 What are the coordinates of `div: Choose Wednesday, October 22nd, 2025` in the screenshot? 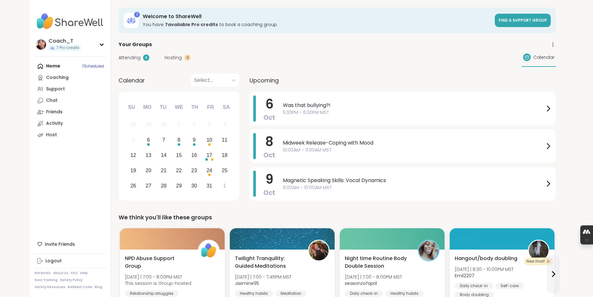 It's located at (179, 170).